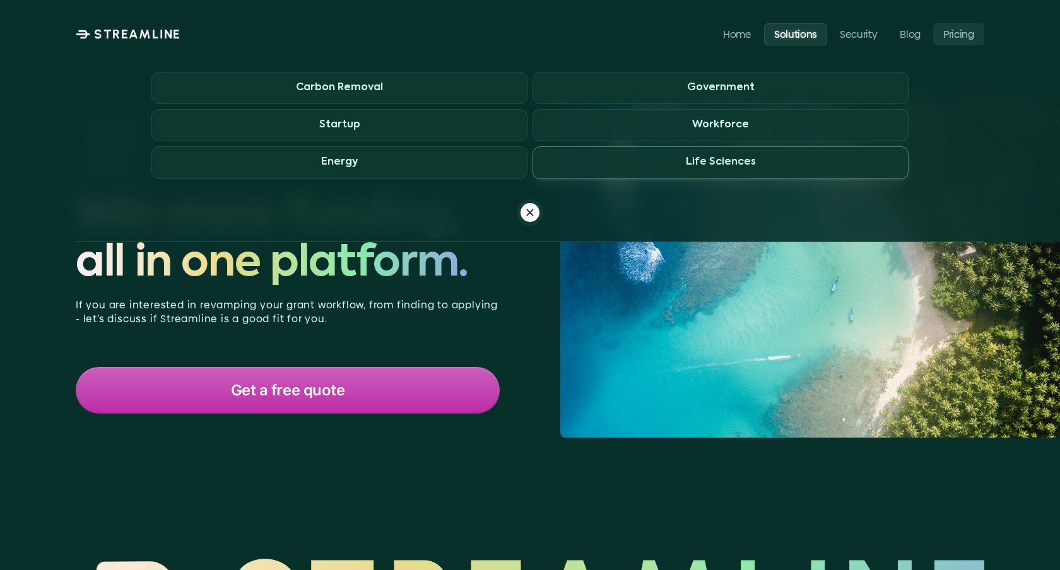 This screenshot has width=1060, height=570. I want to click on p: Security, so click(858, 33).